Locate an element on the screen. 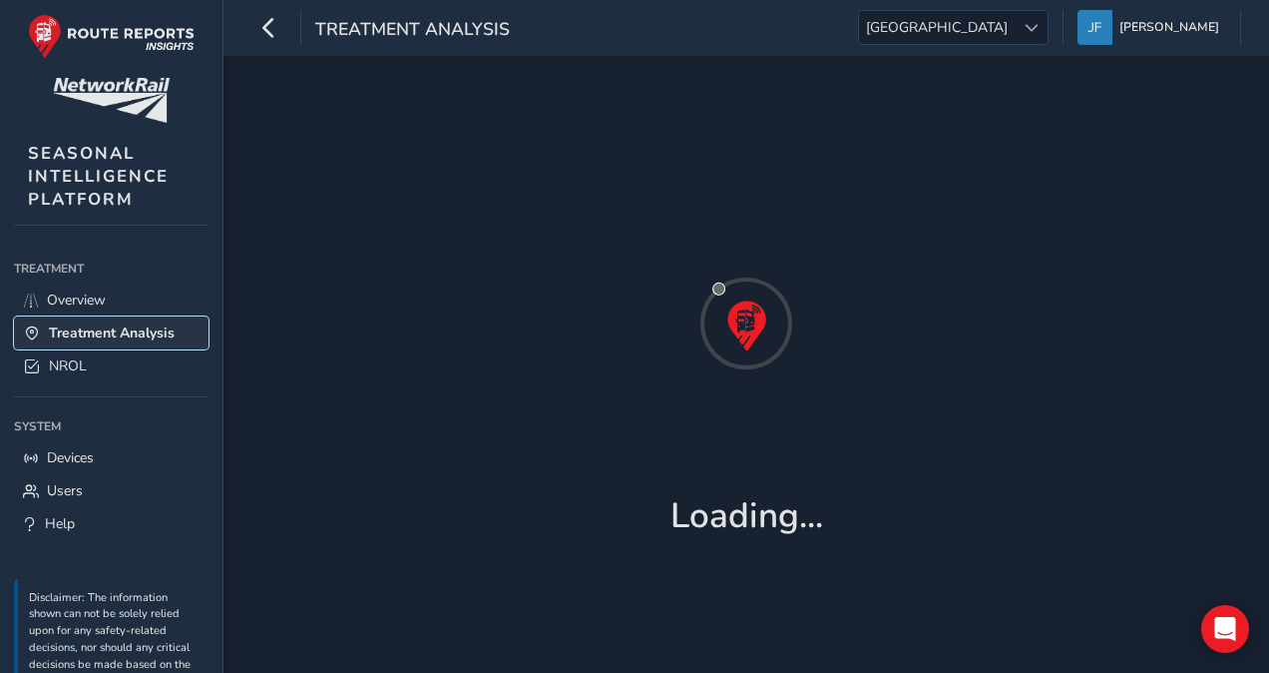  div: Treatment is located at coordinates (111, 268).